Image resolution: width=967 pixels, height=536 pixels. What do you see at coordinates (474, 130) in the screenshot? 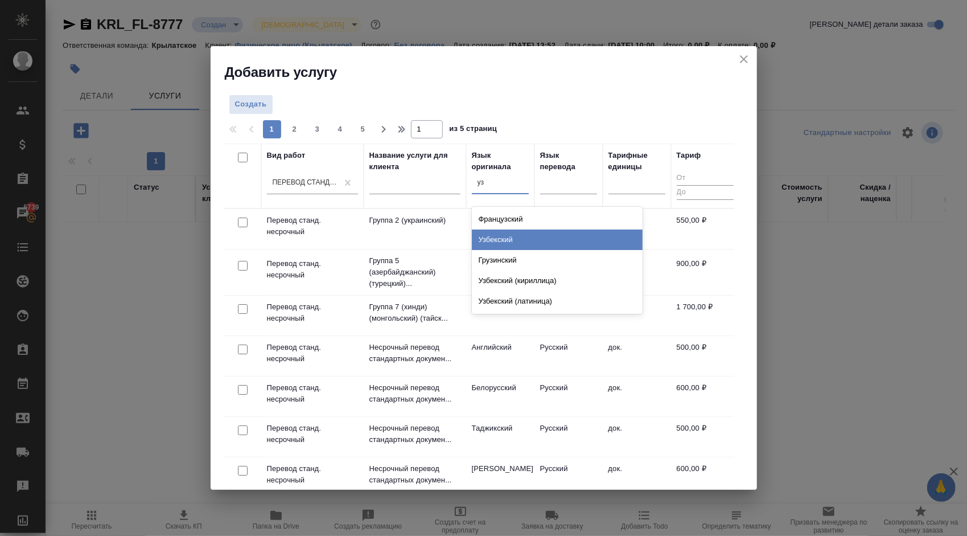
I see `span: из 5 страниц` at bounding box center [474, 130].